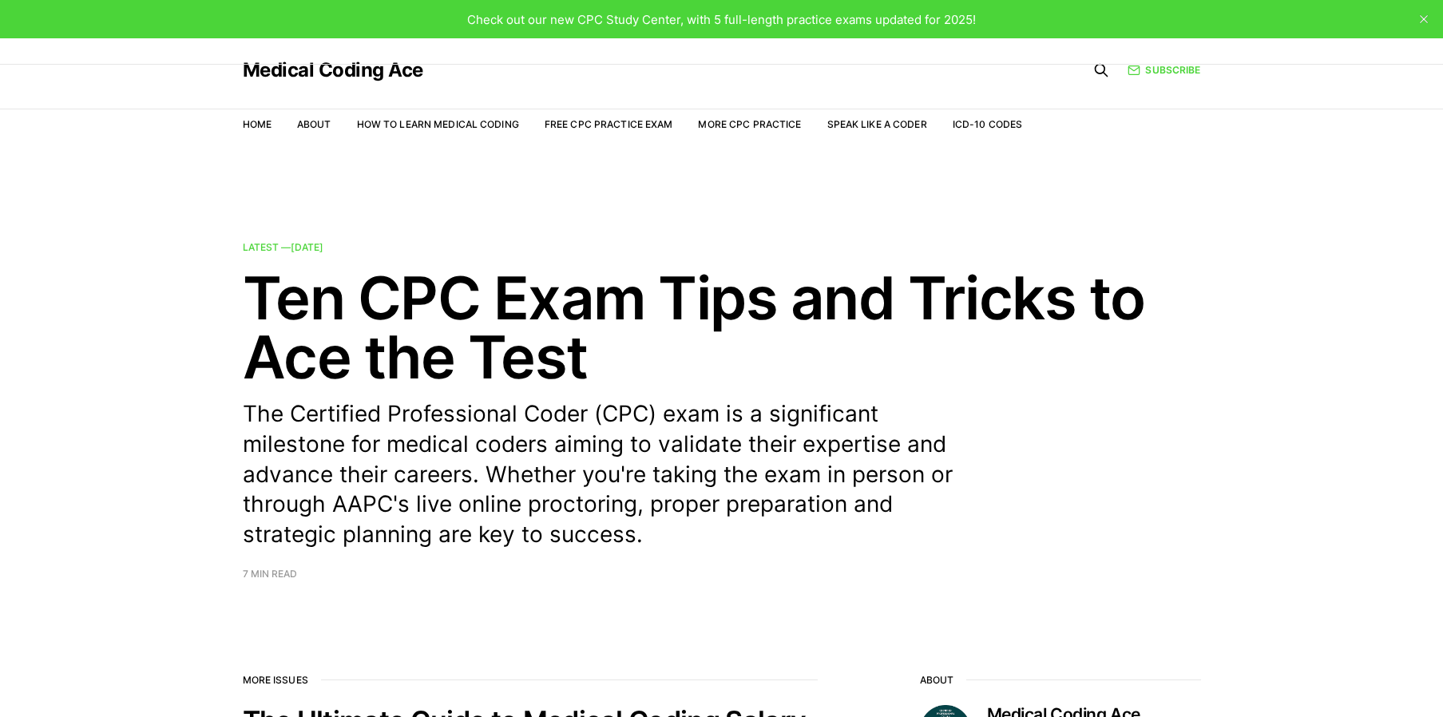 This screenshot has height=717, width=1443. I want to click on a: More CPC Practice, so click(749, 124).